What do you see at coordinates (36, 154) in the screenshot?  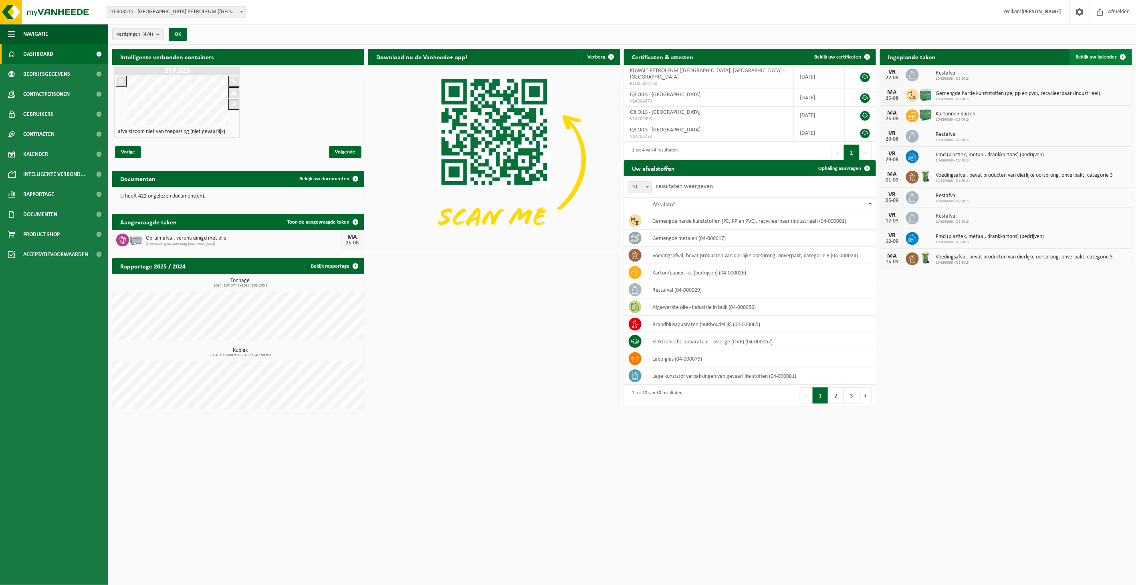 I see `span: Kalender` at bounding box center [36, 154].